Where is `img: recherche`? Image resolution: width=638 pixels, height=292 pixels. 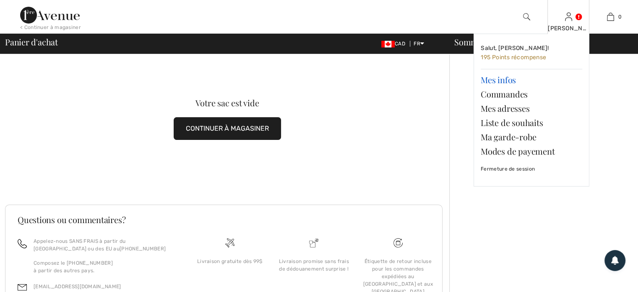 img: recherche is located at coordinates (526, 17).